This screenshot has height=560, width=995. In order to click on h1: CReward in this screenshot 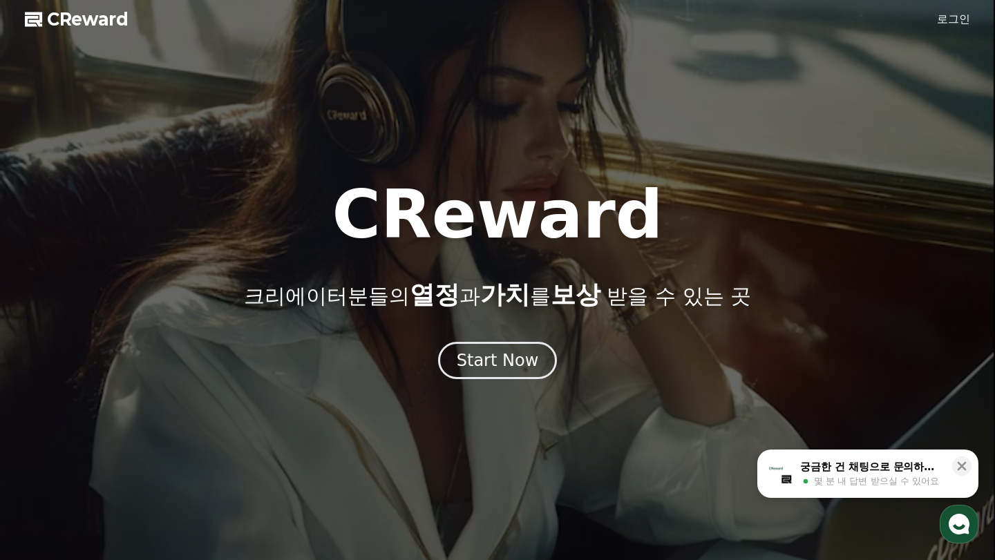, I will do `click(497, 215)`.